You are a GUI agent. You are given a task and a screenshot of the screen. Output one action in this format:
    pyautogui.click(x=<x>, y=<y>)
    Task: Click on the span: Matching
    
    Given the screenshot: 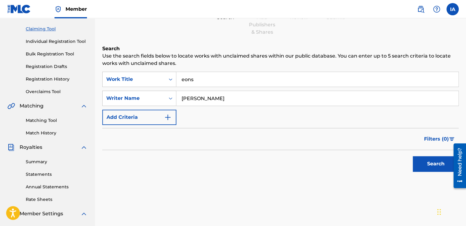 What is the action you would take?
    pyautogui.click(x=32, y=106)
    